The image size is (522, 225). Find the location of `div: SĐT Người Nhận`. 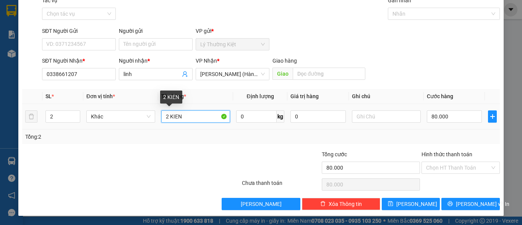

div: SĐT Người Nhận is located at coordinates (79, 61).